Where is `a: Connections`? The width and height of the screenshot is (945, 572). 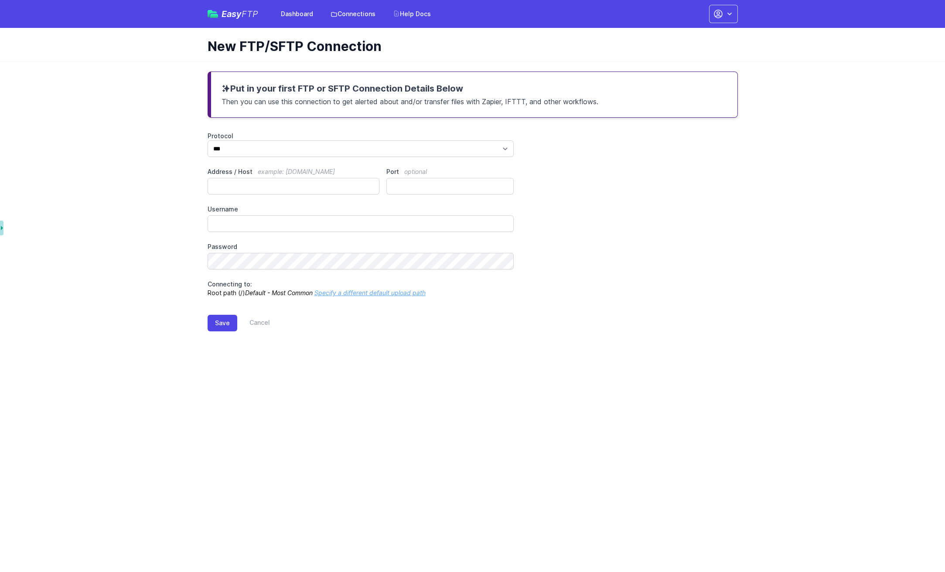
a: Connections is located at coordinates (353, 14).